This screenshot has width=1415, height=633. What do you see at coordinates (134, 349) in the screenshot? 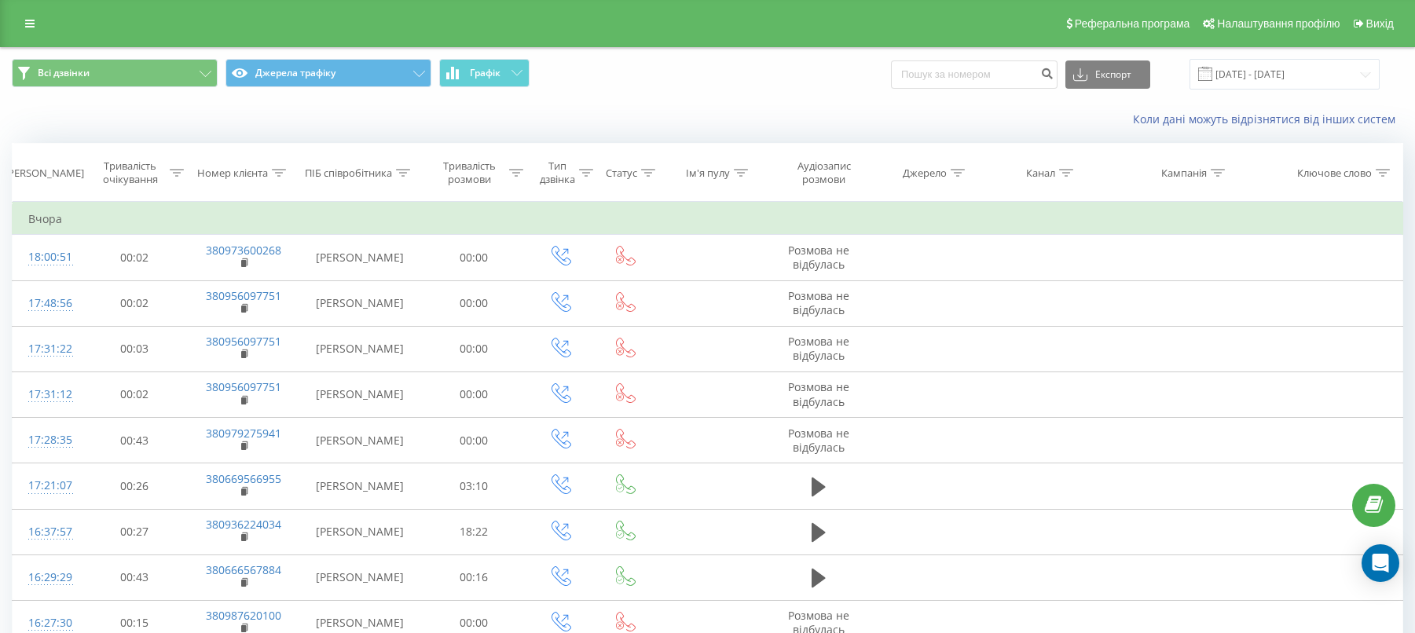
I see `td: 00:03` at bounding box center [134, 349].